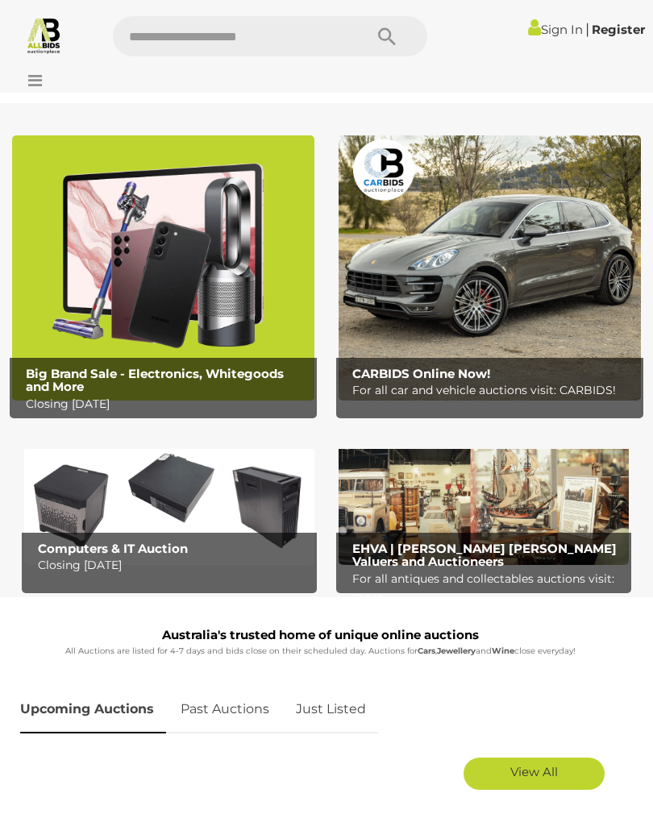 Image resolution: width=653 pixels, height=814 pixels. I want to click on img: Allbids.com.au, so click(44, 35).